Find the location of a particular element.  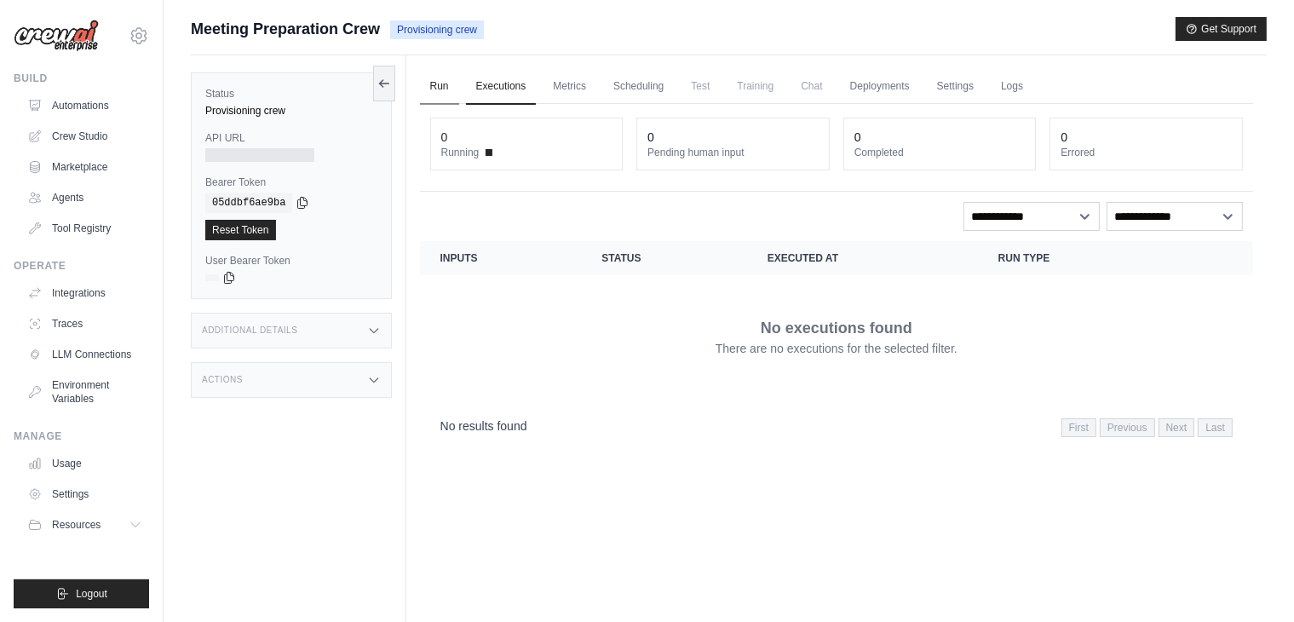

a: Traces is located at coordinates (84, 324).